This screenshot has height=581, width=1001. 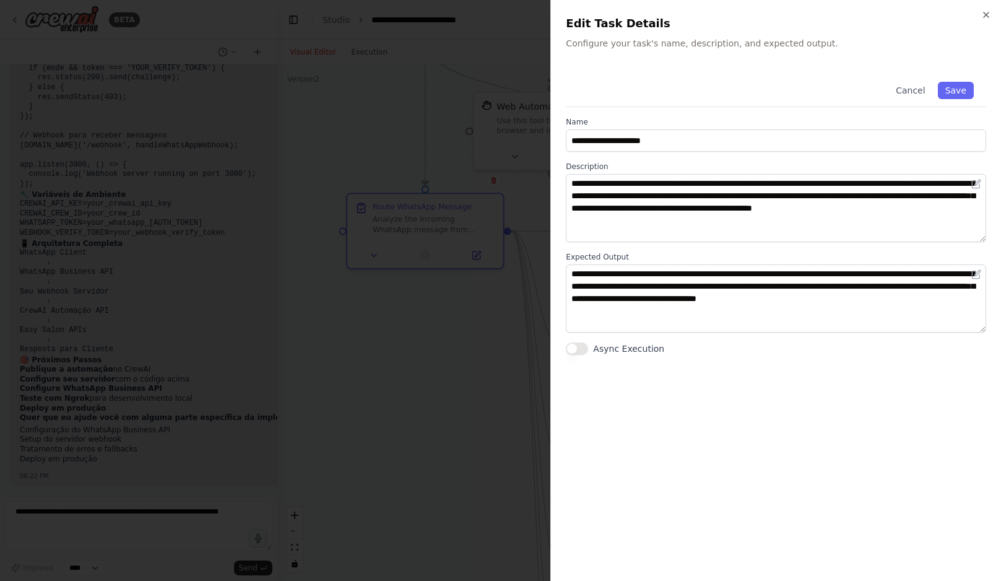 What do you see at coordinates (776, 43) in the screenshot?
I see `p: Configure your task's name, description, and expected output.` at bounding box center [776, 43].